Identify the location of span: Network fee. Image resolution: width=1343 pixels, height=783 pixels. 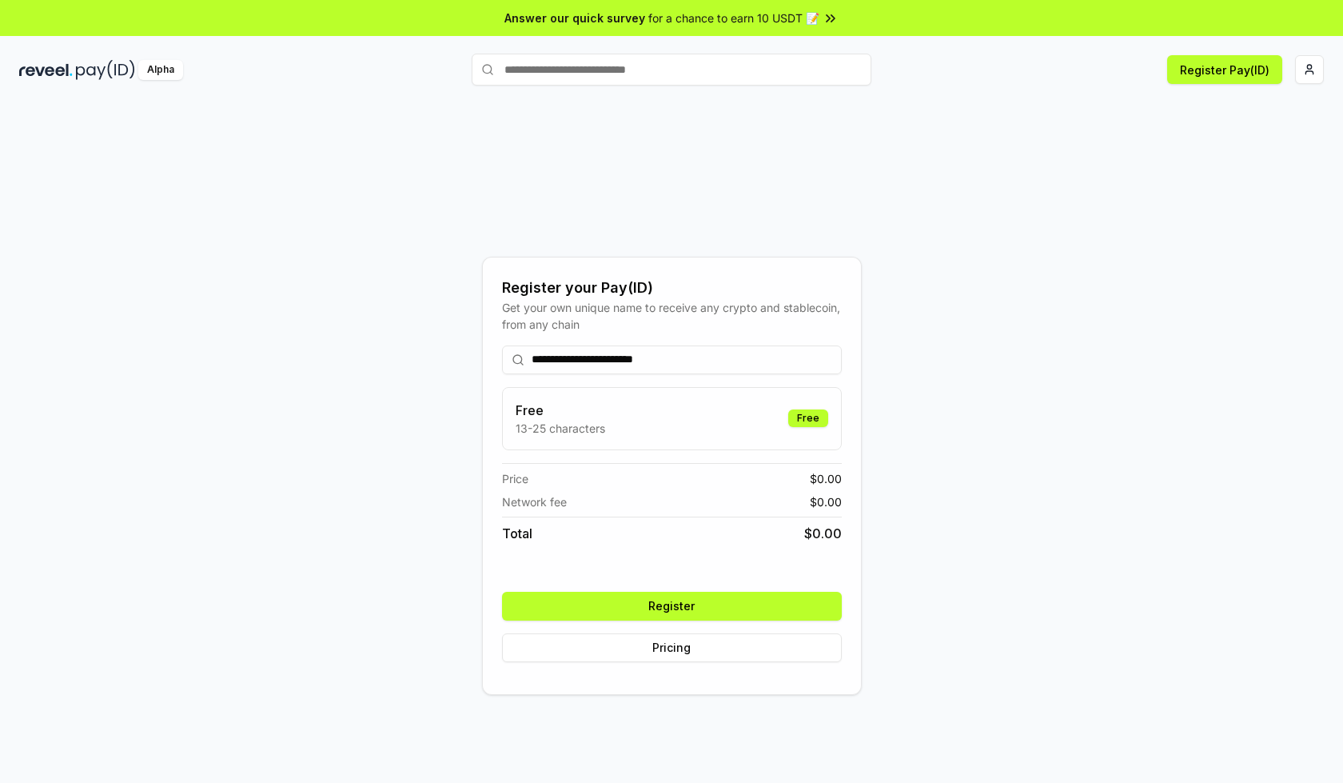
(534, 501).